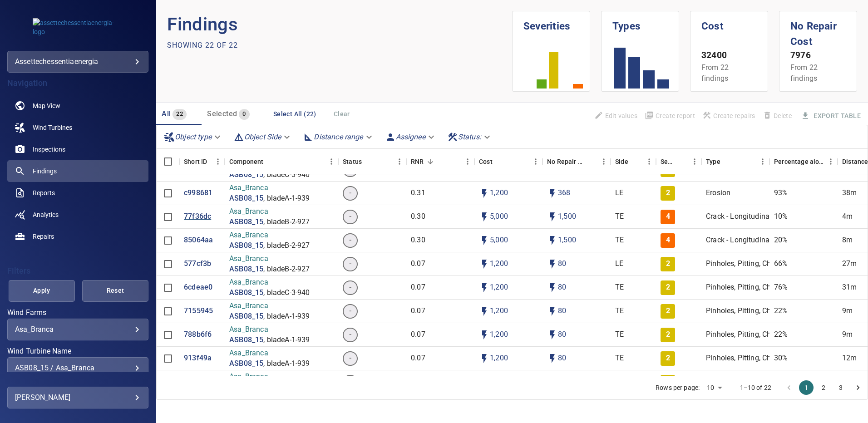 The image size is (868, 423). What do you see at coordinates (418, 240) in the screenshot?
I see `p: 0.30` at bounding box center [418, 240].